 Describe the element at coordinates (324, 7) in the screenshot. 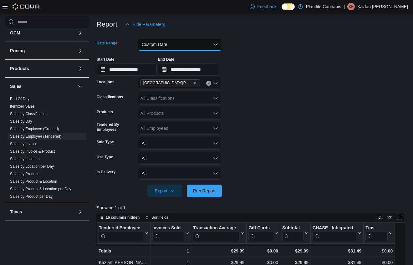

I see `p: Plantlife Cannabis` at that location.